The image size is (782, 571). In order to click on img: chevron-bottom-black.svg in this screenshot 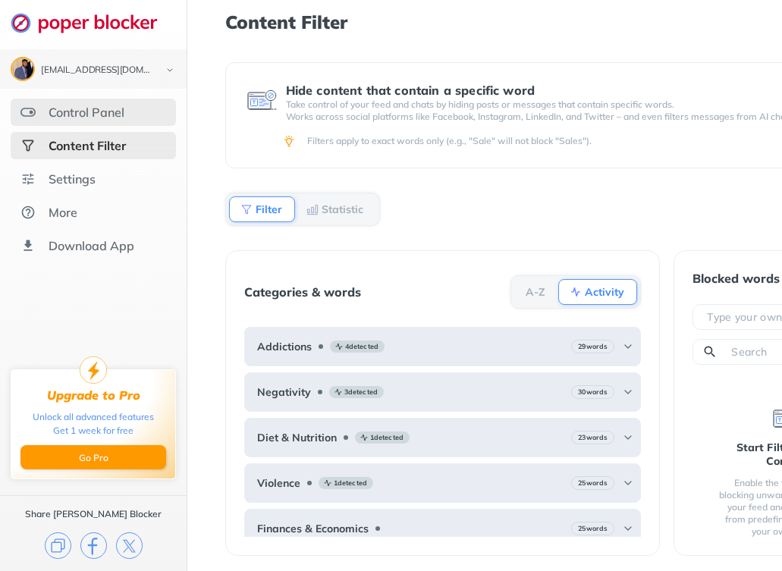, I will do `click(170, 70)`.